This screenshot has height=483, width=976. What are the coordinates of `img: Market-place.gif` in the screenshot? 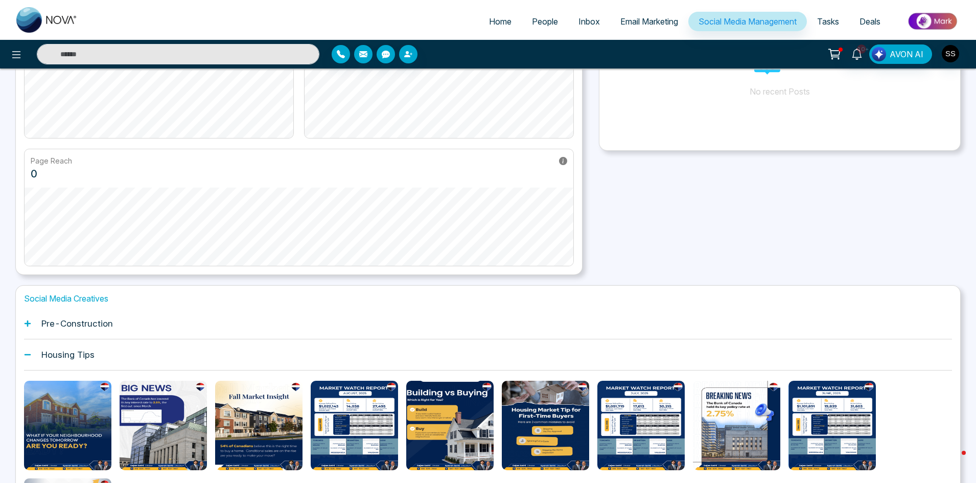 It's located at (933, 21).